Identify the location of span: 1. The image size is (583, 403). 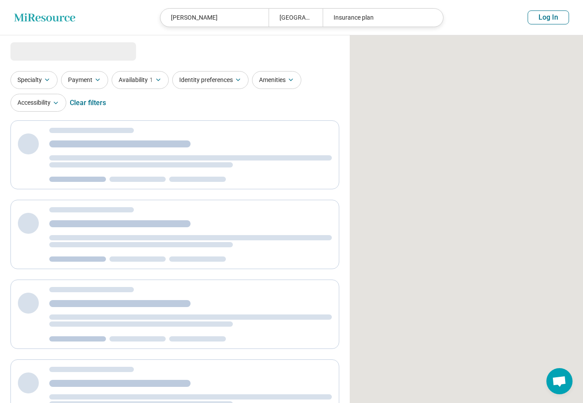
(151, 80).